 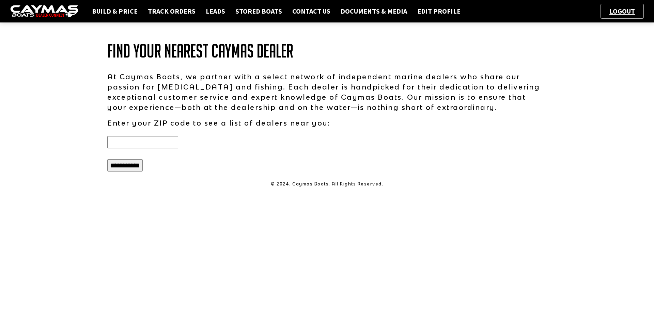 I want to click on p: At Caymas Boats, we partner with a select network of independent marine dealers who share our pas..., so click(x=327, y=92).